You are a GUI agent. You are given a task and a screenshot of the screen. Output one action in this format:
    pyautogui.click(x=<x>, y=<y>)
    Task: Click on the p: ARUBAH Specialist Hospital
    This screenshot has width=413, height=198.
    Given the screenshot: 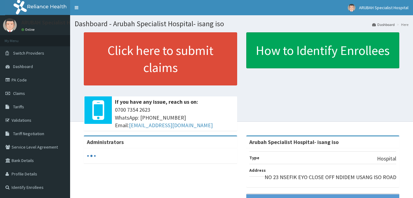 What is the action you would take?
    pyautogui.click(x=54, y=23)
    